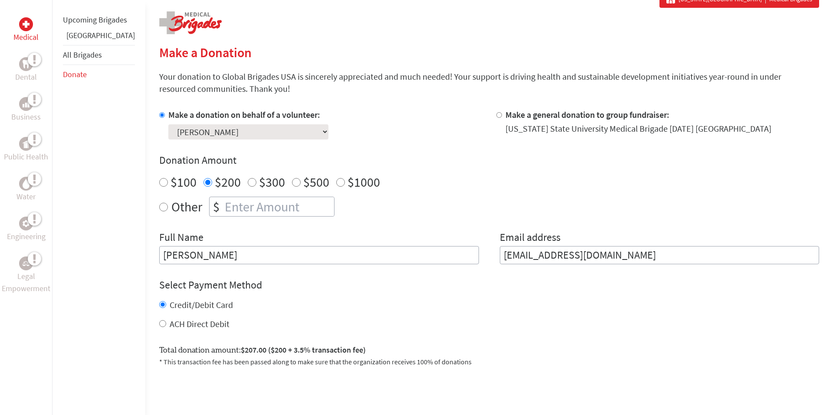  What do you see at coordinates (26, 283) in the screenshot?
I see `p: Legal Empowerment` at bounding box center [26, 283].